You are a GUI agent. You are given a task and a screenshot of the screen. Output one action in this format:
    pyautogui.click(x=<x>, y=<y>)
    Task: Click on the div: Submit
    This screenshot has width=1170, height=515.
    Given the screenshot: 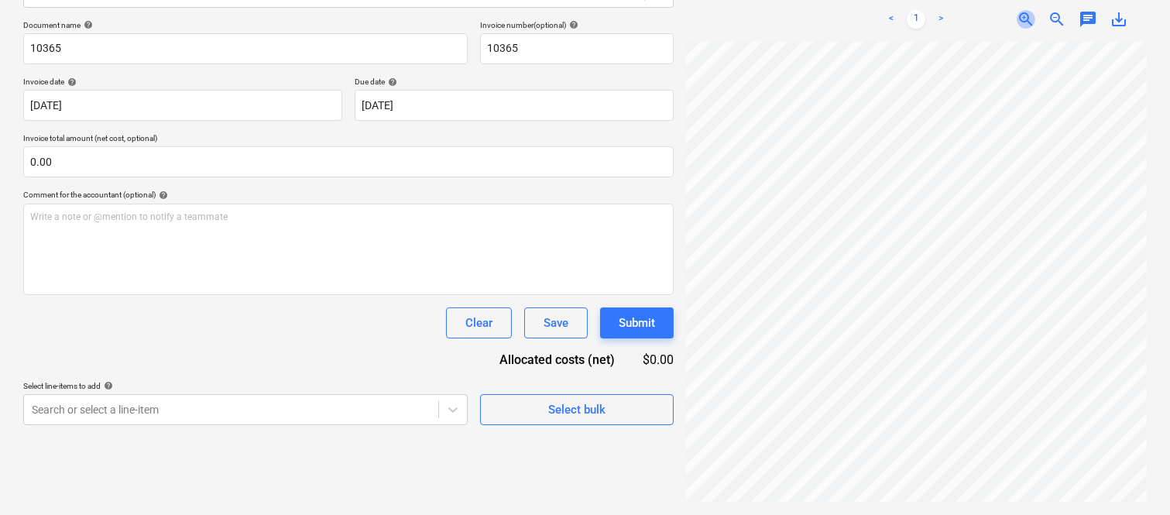 What is the action you would take?
    pyautogui.click(x=636, y=323)
    